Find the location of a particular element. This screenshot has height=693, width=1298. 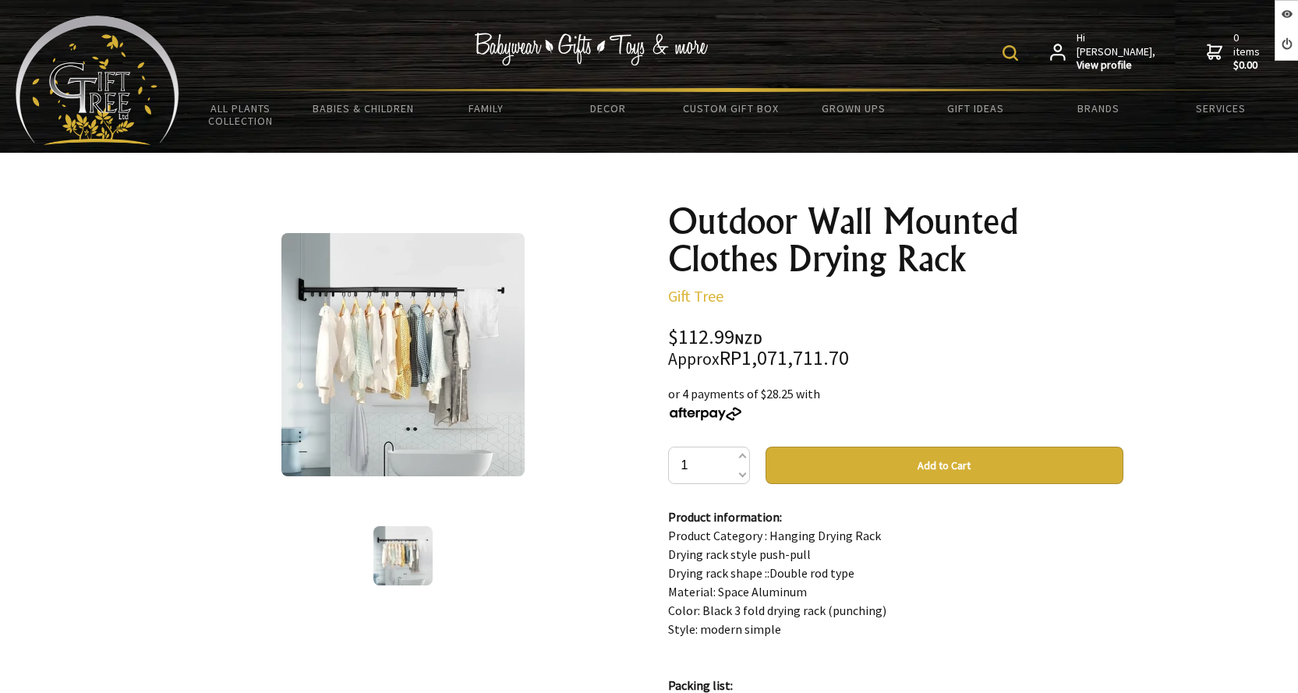

a: Services is located at coordinates (1221, 108).